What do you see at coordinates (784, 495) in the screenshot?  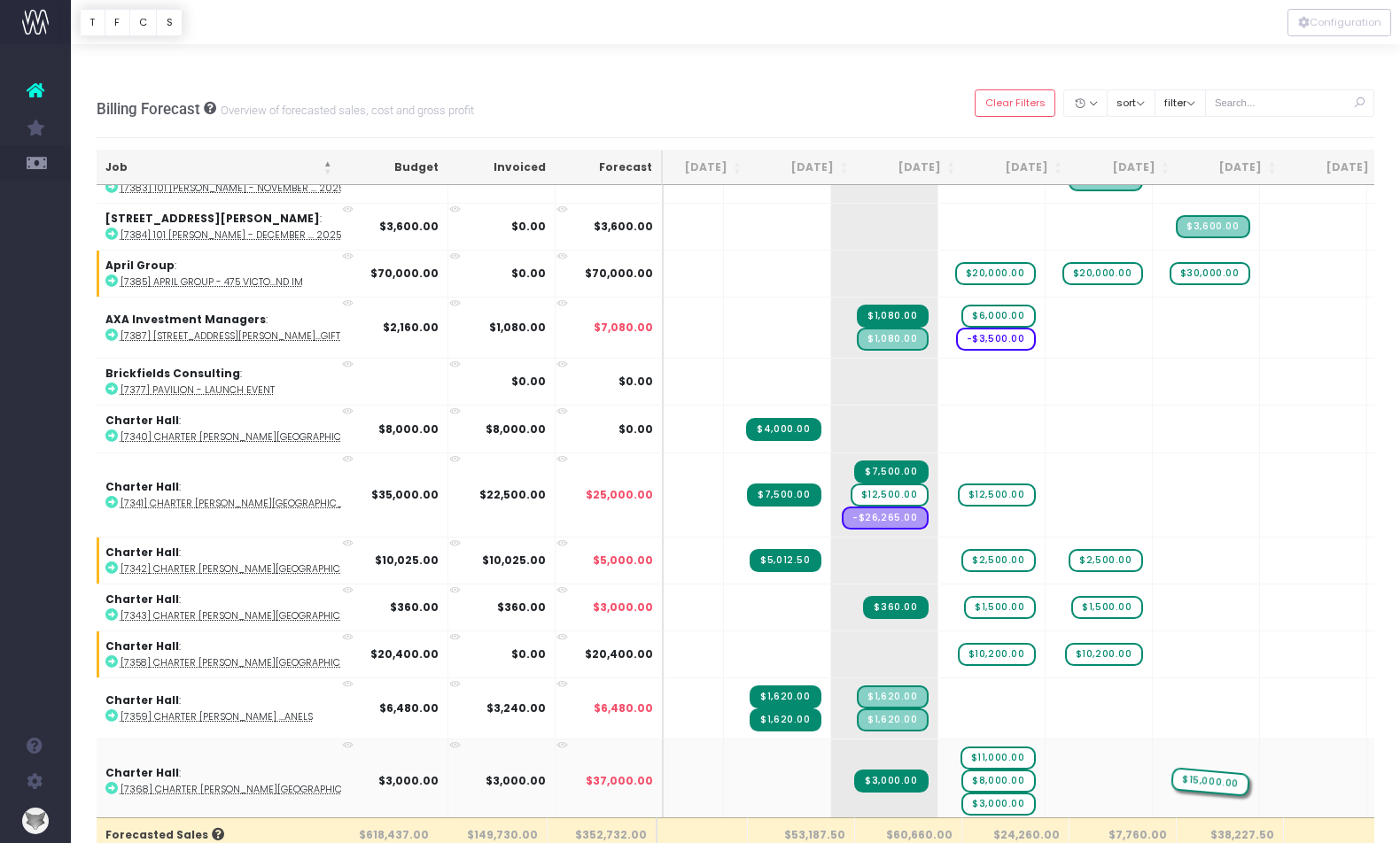 I see `span: Streamtime Invoice: 002693 – [7341] Charter Hall - Chifley Photography and Image Sourcing Toolkit...` at bounding box center [784, 495].